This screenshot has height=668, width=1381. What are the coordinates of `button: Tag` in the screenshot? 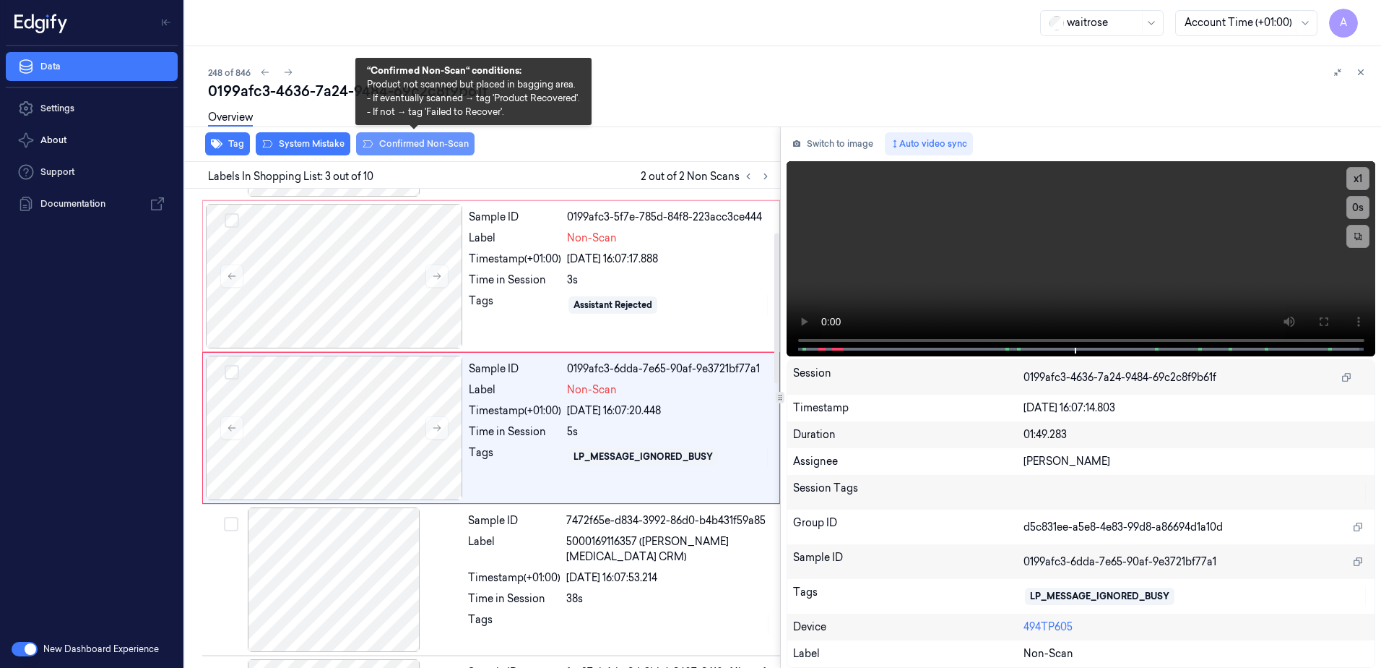 It's located at (228, 144).